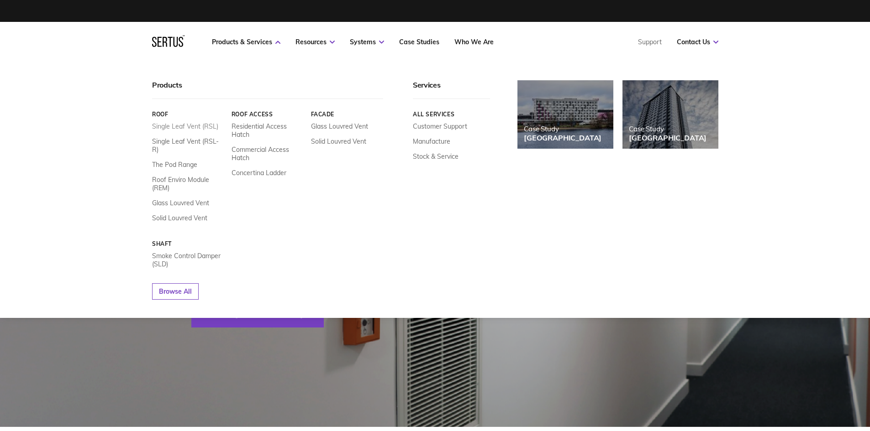 This screenshot has height=431, width=870. I want to click on a: Commercial Access Hatch, so click(267, 154).